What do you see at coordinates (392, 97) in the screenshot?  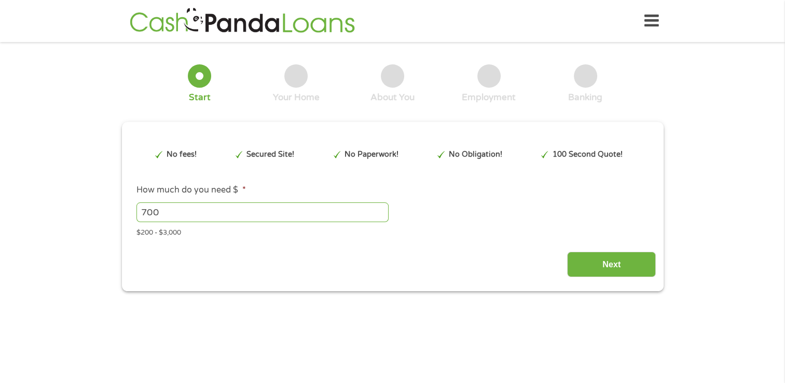 I see `div: About You` at bounding box center [392, 97].